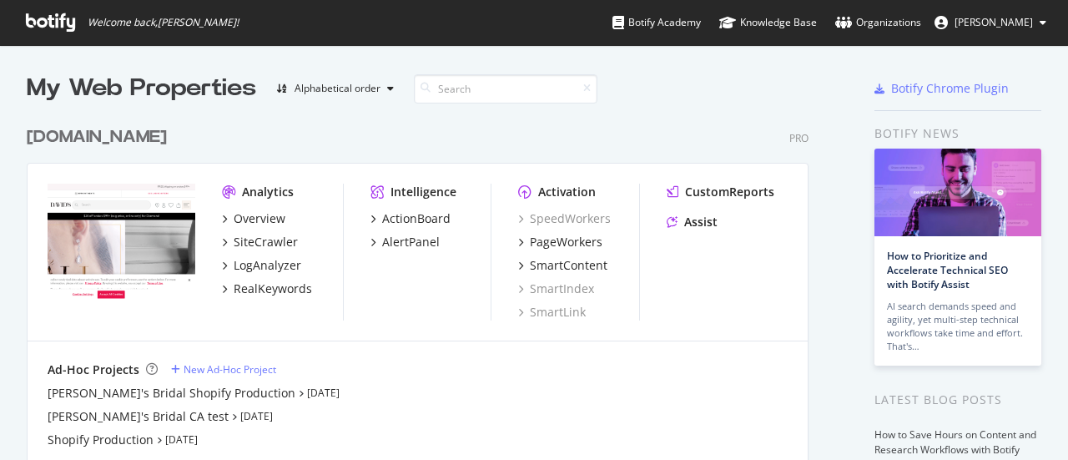 This screenshot has width=1068, height=460. Describe the element at coordinates (261, 265) in the screenshot. I see `a: LogAnalyzer` at that location.